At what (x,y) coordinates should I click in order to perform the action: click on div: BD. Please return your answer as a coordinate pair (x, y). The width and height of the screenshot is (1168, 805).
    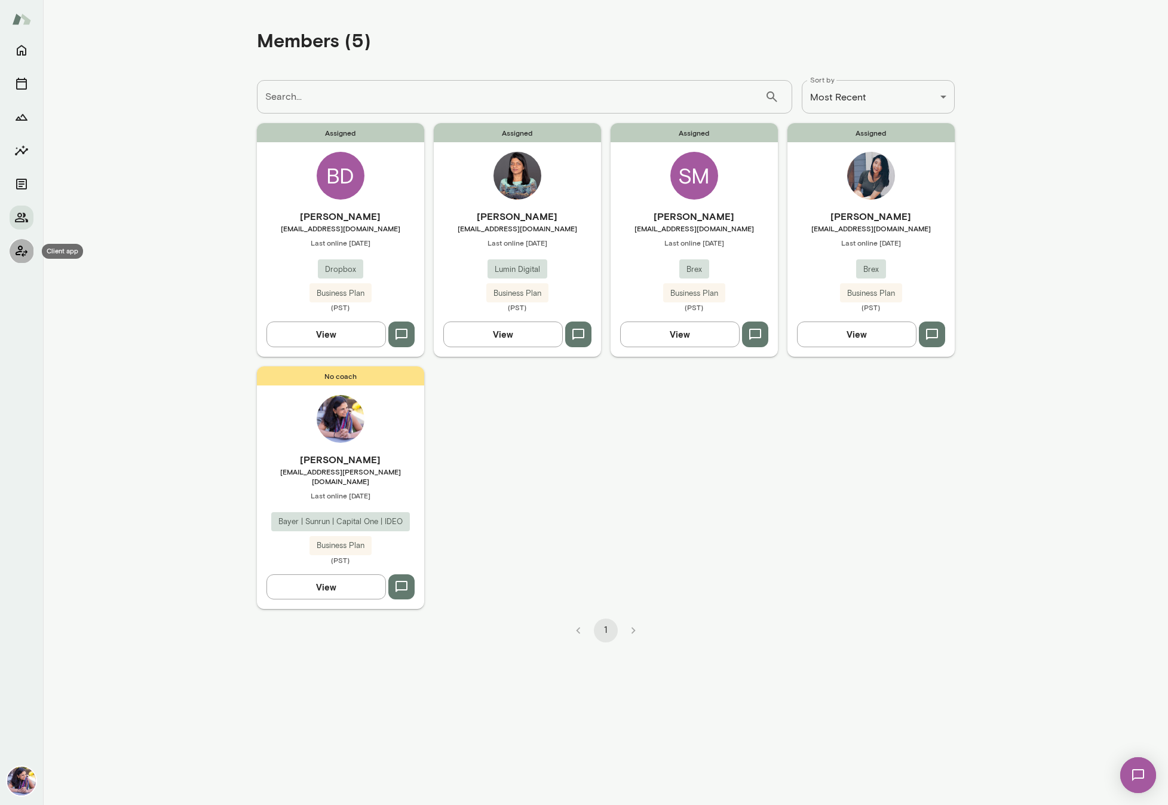
    Looking at the image, I should click on (341, 176).